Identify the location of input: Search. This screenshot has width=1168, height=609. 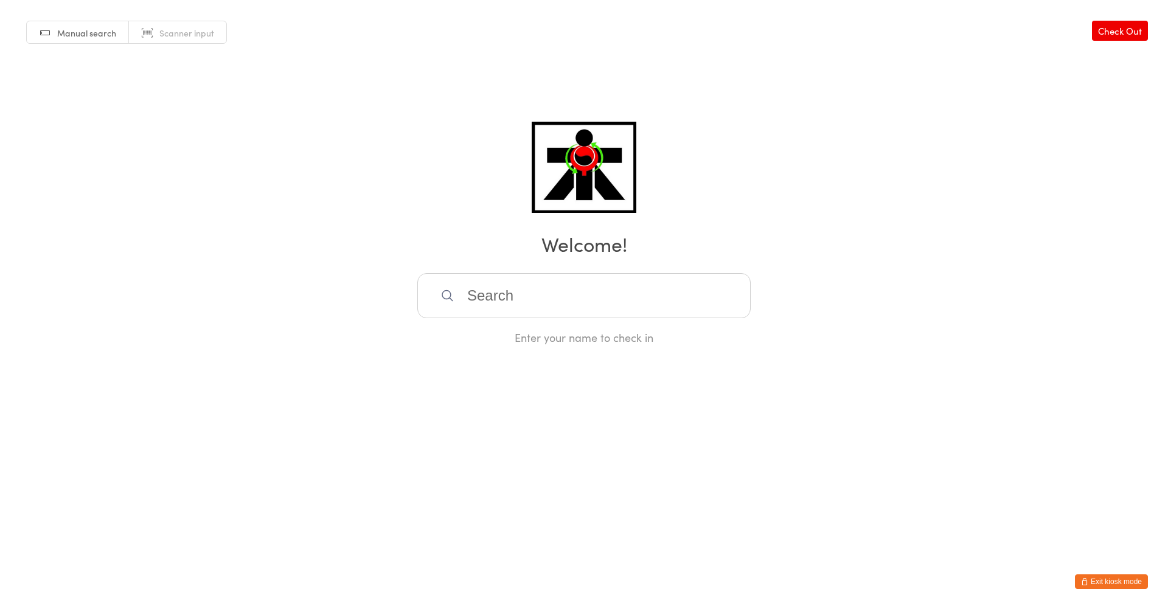
(584, 296).